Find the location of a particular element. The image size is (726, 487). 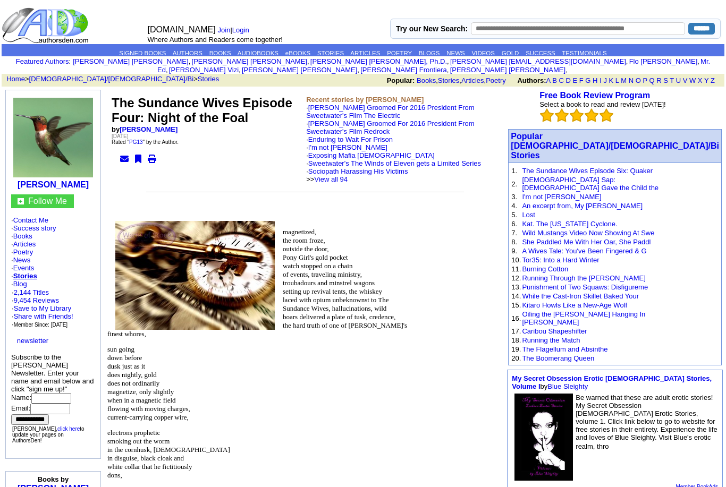

a: 9,454 Reviews is located at coordinates (36, 300).